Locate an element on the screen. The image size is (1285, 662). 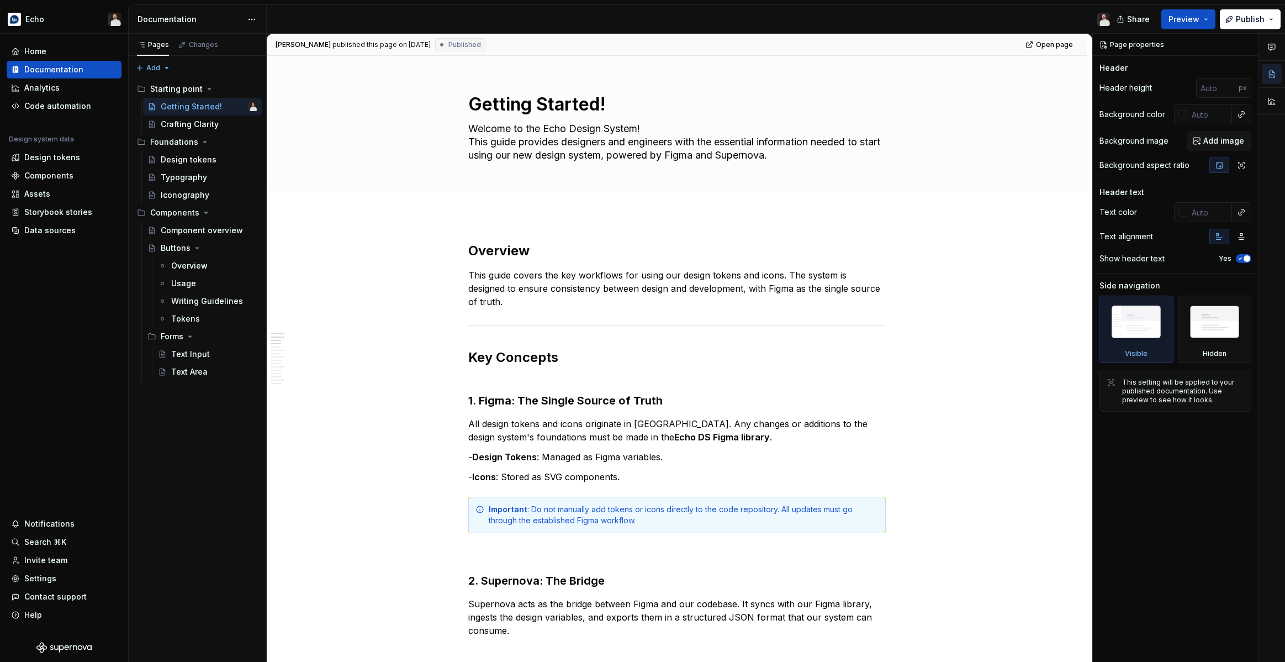
a: Supernova Logo is located at coordinates (64, 647).